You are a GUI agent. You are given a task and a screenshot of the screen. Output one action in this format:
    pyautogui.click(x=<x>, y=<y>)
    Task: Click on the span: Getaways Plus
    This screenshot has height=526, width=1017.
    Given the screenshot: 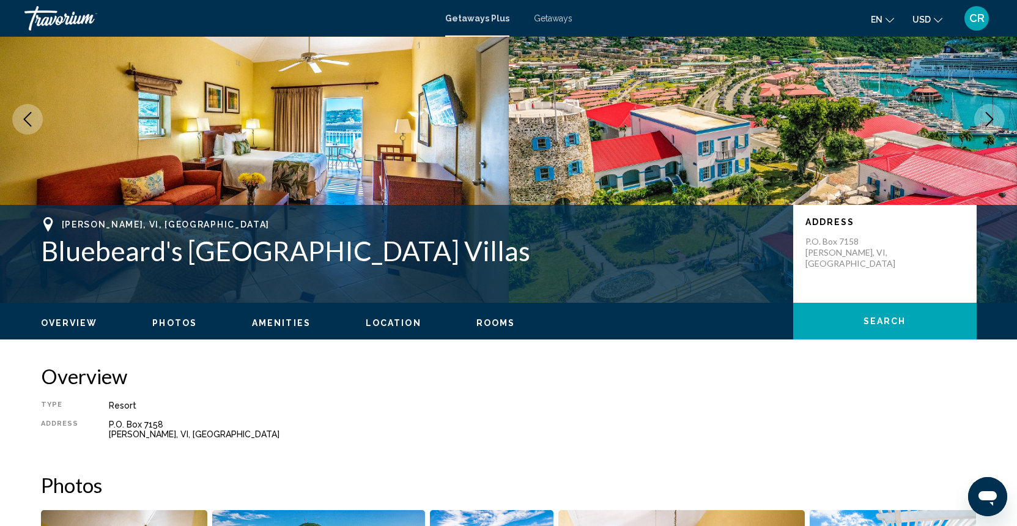 What is the action you would take?
    pyautogui.click(x=477, y=18)
    